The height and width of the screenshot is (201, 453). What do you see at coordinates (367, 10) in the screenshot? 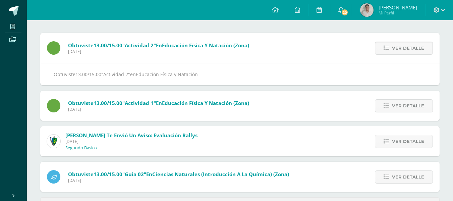
I see `img: 5f8b1fa4d3844940ee0a10de8934683e.png` at bounding box center [367, 10].